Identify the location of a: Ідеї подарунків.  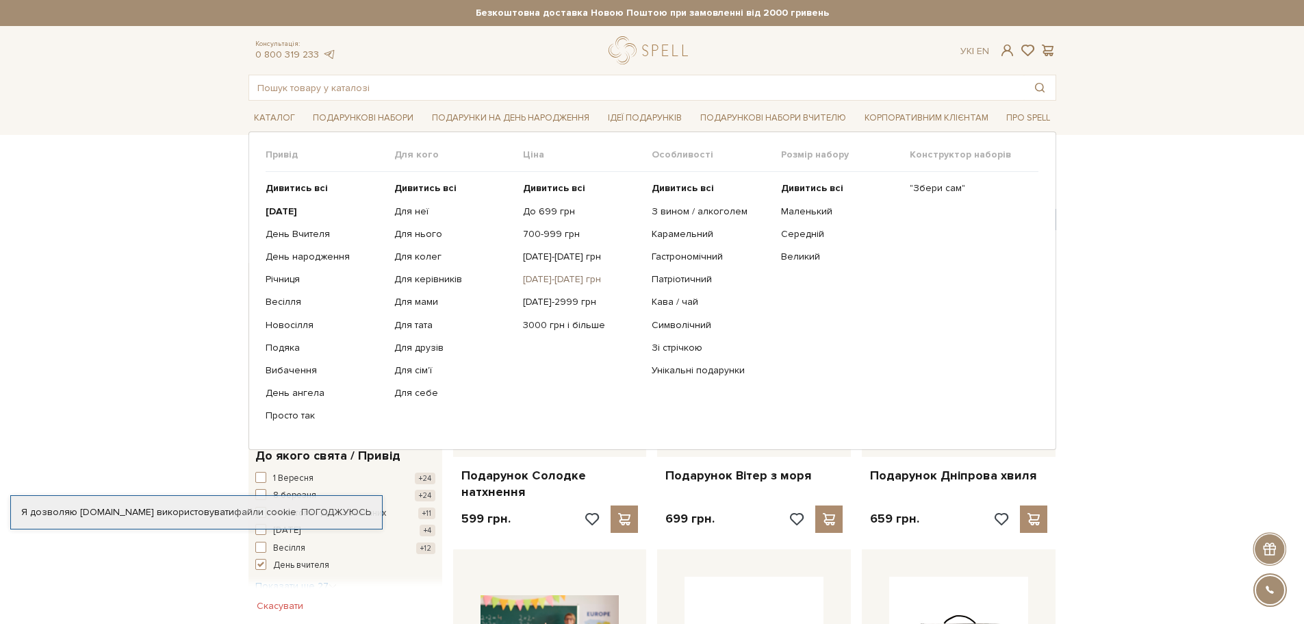
(645, 118).